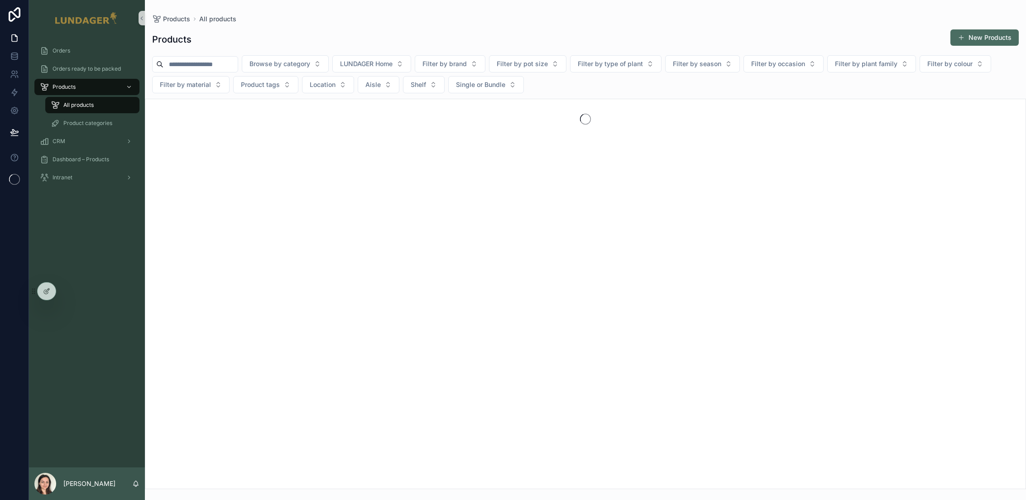 This screenshot has height=500, width=1026. What do you see at coordinates (81, 159) in the screenshot?
I see `span: Dashboard – Products` at bounding box center [81, 159].